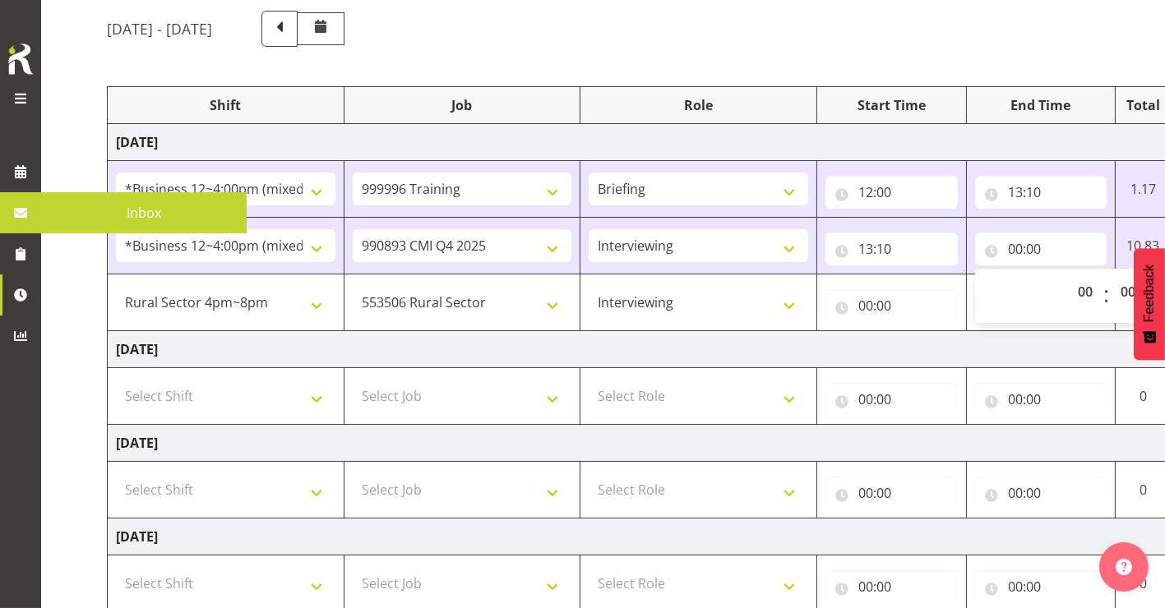  What do you see at coordinates (462, 105) in the screenshot?
I see `div: Job` at bounding box center [462, 105].